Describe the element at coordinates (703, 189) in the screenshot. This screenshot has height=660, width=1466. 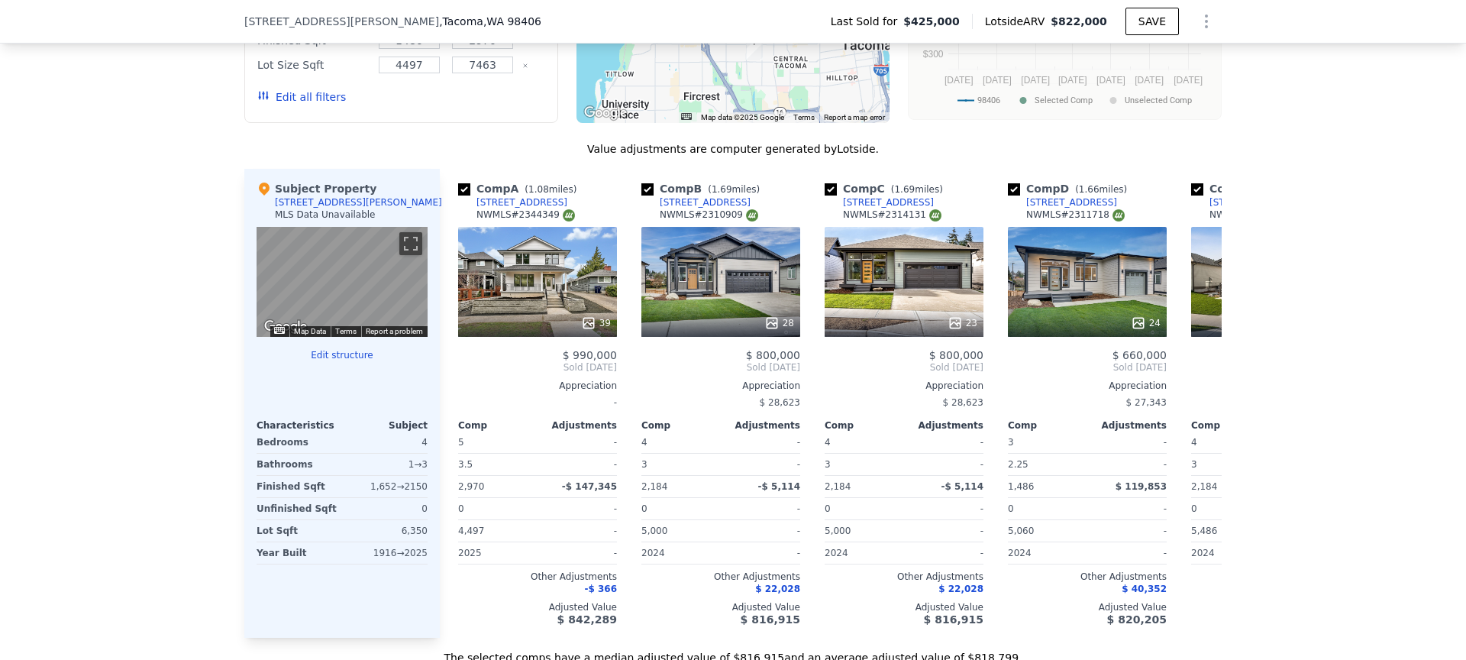
I see `div: Comp B` at that location.